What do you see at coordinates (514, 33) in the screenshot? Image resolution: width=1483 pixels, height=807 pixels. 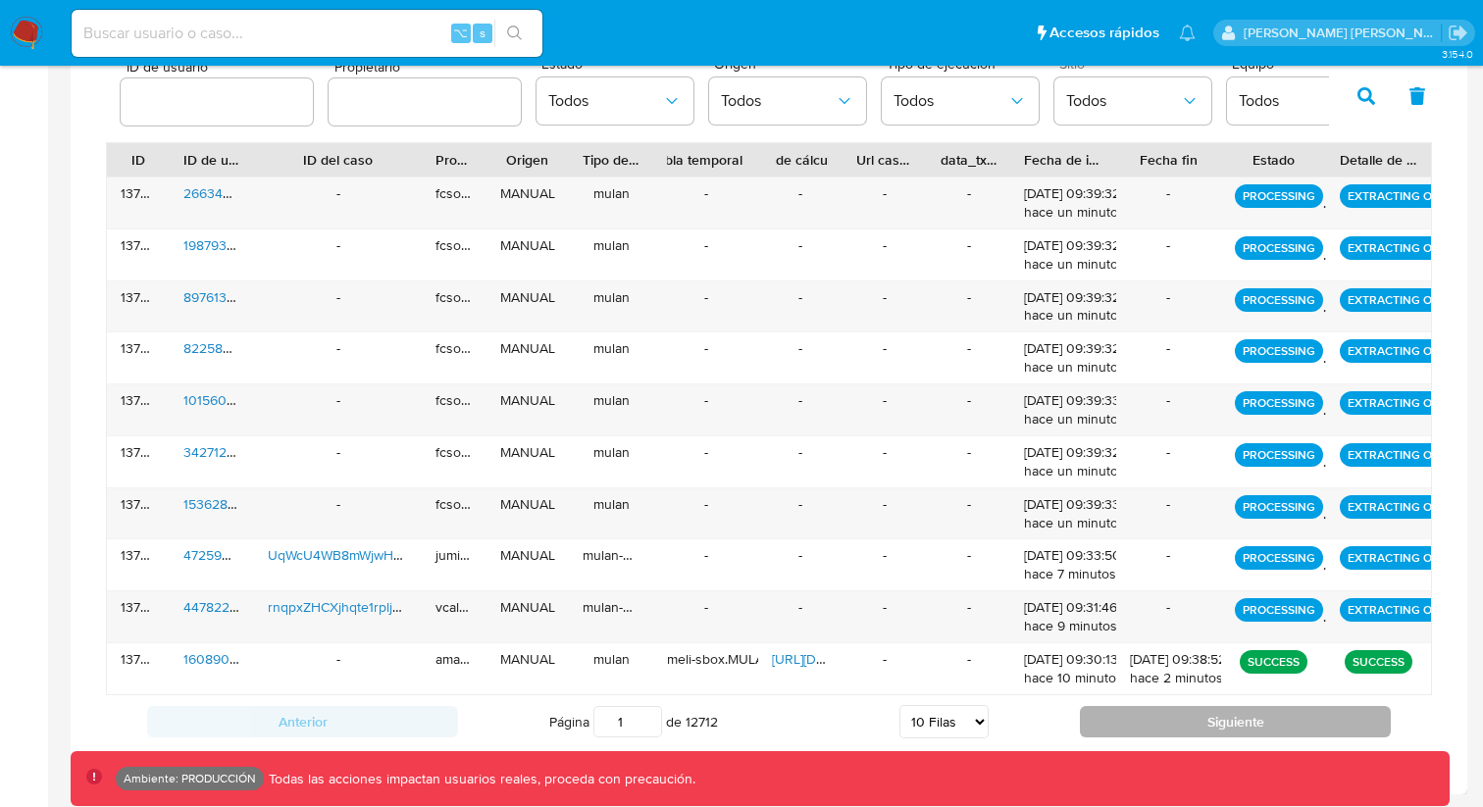 I see `button: search-icon` at bounding box center [514, 33].